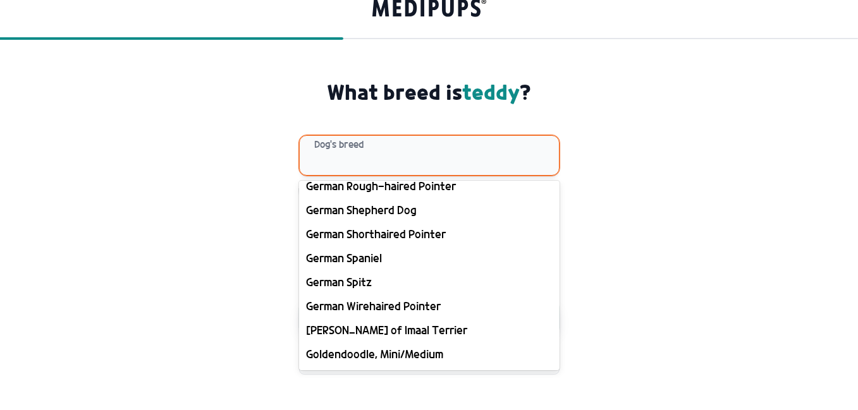 The width and height of the screenshot is (858, 410). What do you see at coordinates (429, 235) in the screenshot?
I see `div: German Shorthaired Pointer` at bounding box center [429, 235].